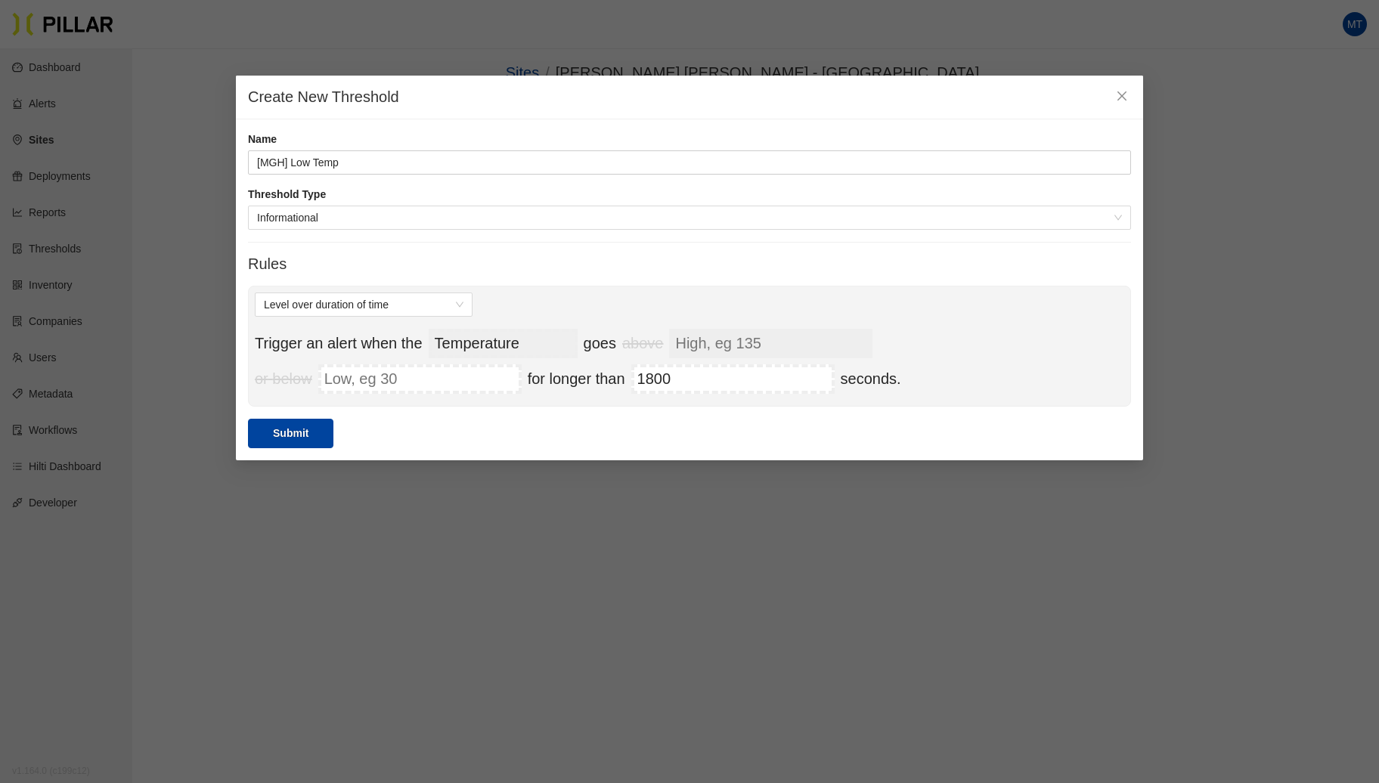 The image size is (1379, 783). Describe the element at coordinates (731, 343) in the screenshot. I see `div: goes` at that location.